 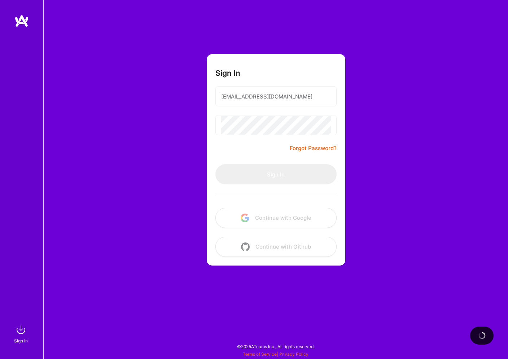 What do you see at coordinates (260, 354) in the screenshot?
I see `a: Terms of Service` at bounding box center [260, 354].